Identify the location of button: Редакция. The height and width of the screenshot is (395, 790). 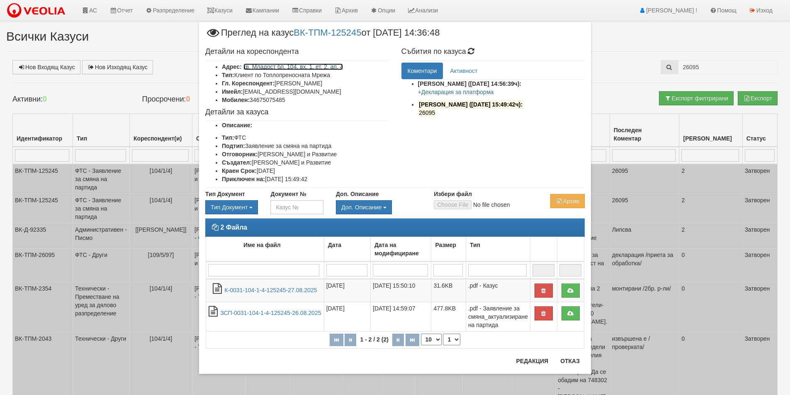
(532, 361).